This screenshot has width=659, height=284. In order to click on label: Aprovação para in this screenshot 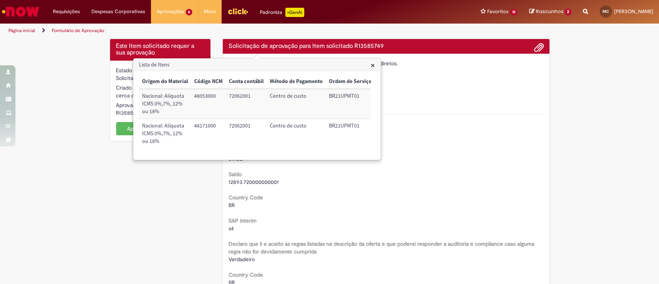, I will do `click(134, 105)`.